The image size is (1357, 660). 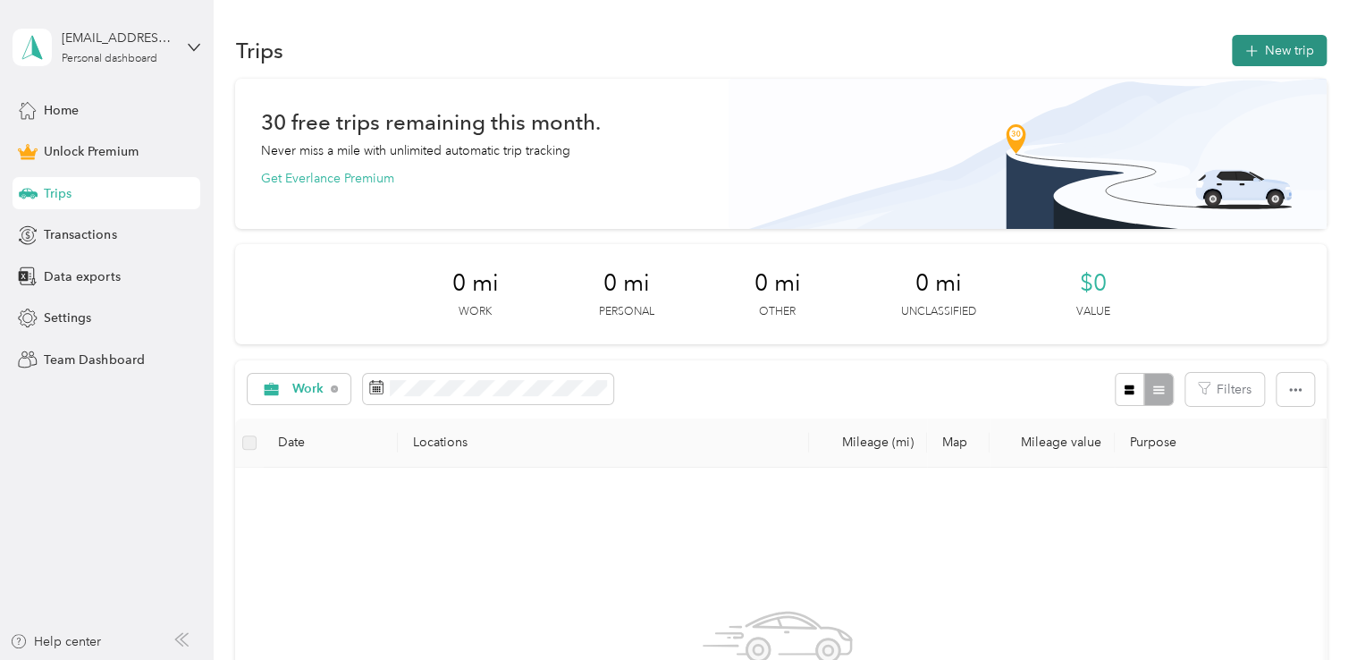 I want to click on span: Team Dashboard, so click(x=94, y=359).